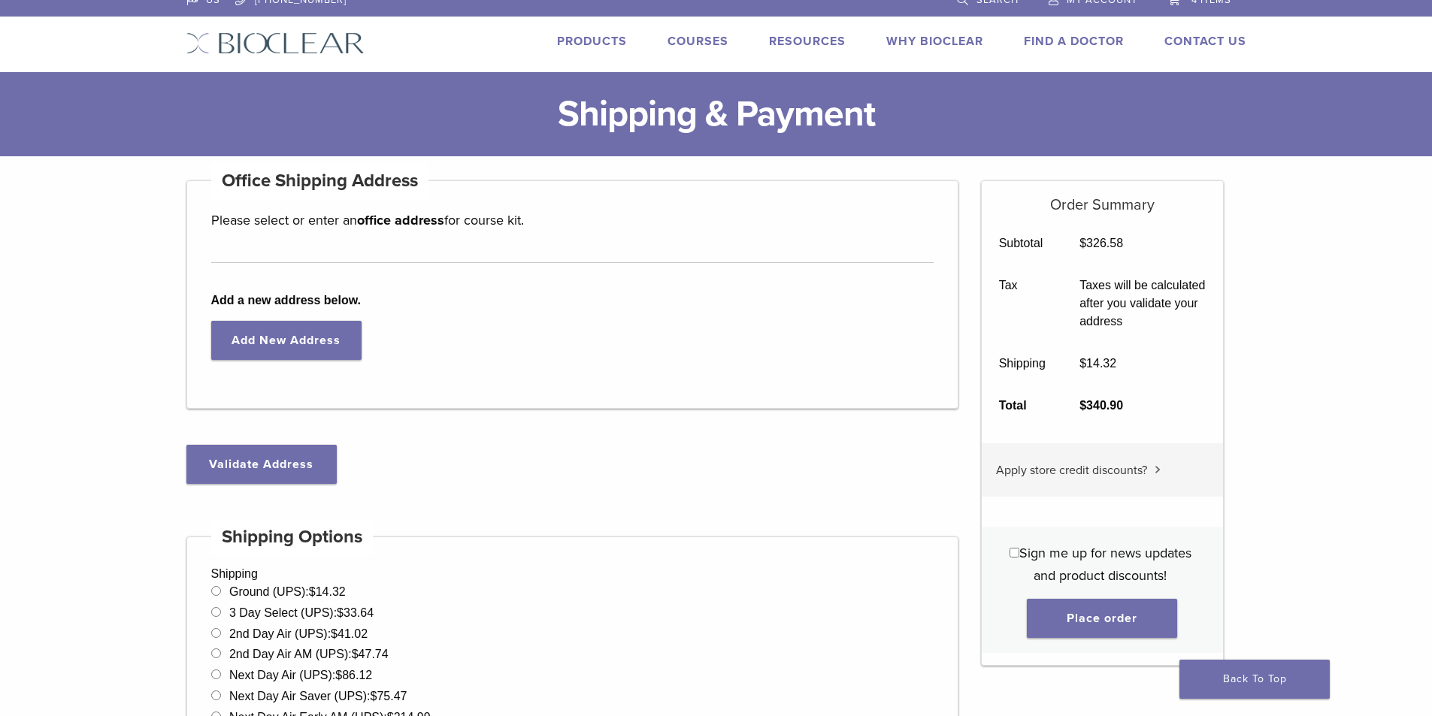 The height and width of the screenshot is (716, 1432). I want to click on a: Why Bioclear, so click(934, 41).